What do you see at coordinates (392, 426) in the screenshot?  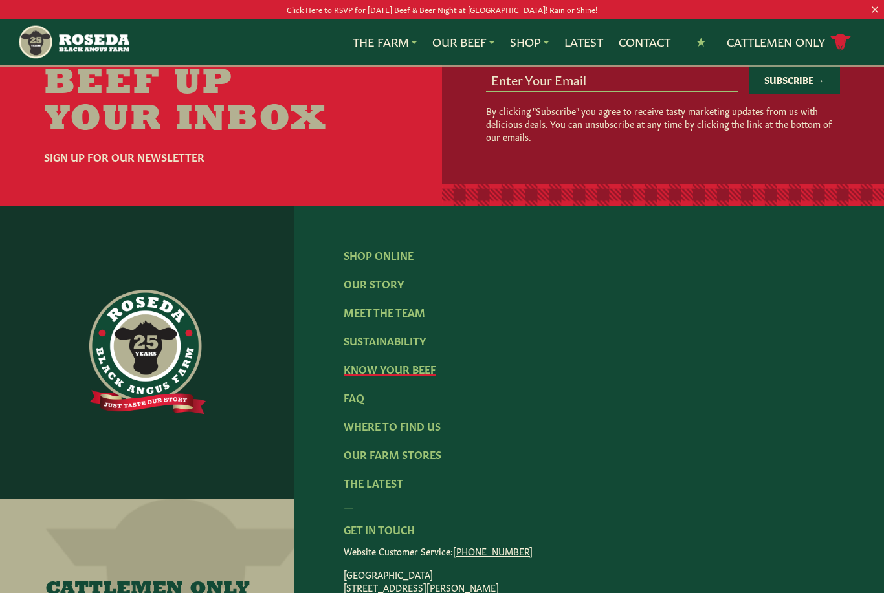 I see `a: Where To Find Us` at bounding box center [392, 426].